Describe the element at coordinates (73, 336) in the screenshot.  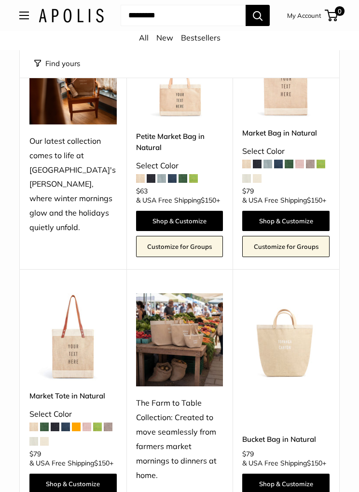
I see `img: description_Make it yours with custom printed text.` at that location.